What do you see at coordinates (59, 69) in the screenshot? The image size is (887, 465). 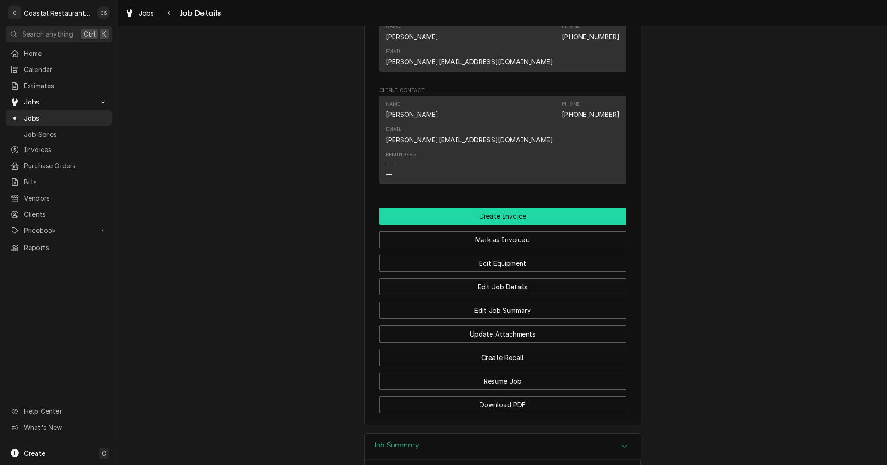 I see `a: Calendar` at bounding box center [59, 69].